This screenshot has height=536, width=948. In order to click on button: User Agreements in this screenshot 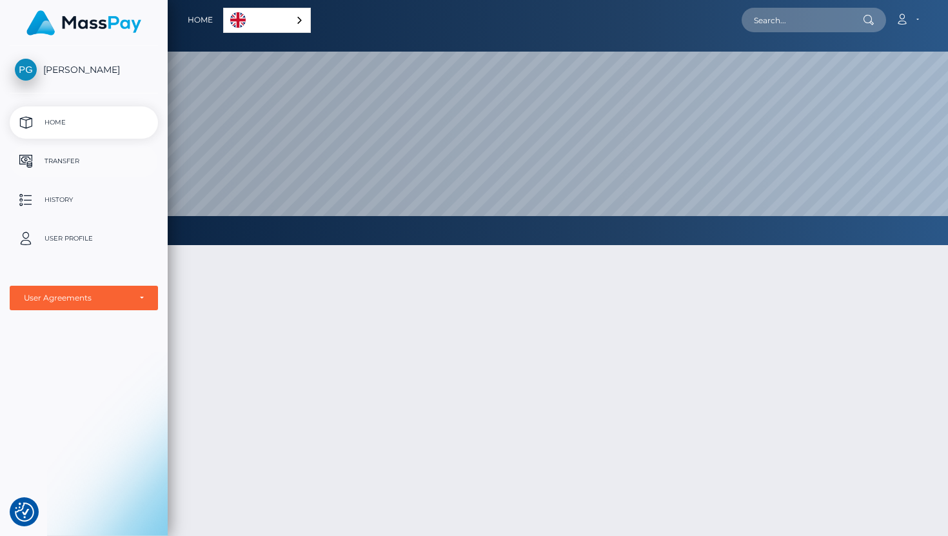, I will do `click(84, 298)`.